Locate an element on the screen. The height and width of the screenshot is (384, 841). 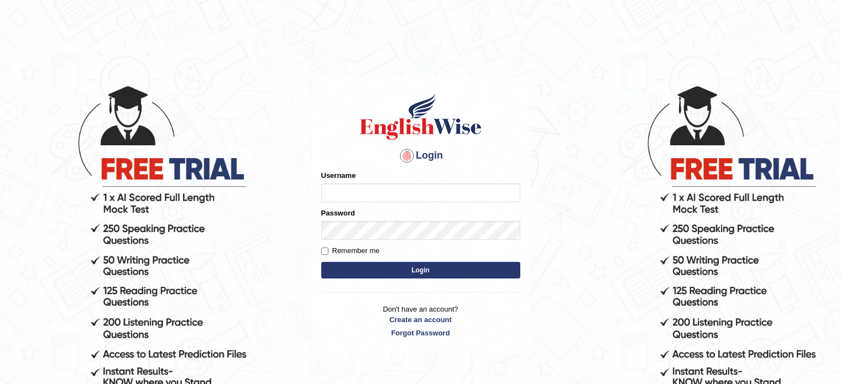
h4: Login is located at coordinates (421, 156).